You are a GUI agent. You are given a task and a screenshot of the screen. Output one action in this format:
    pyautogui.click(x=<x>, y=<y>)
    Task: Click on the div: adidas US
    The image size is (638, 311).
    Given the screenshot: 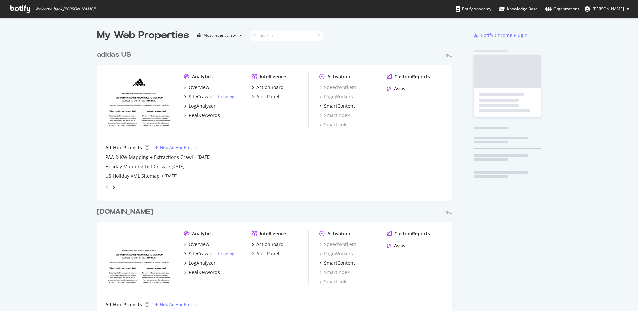 What is the action you would take?
    pyautogui.click(x=114, y=55)
    